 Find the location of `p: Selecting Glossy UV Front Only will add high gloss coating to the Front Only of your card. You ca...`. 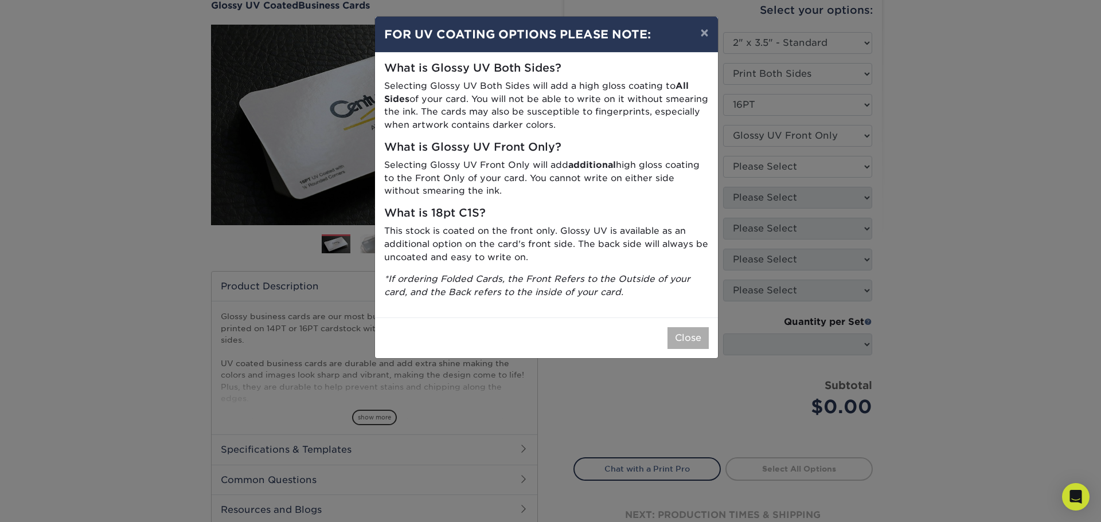

p: Selecting Glossy UV Front Only will add high gloss coating to the Front Only of your card. You ca... is located at coordinates (547, 178).